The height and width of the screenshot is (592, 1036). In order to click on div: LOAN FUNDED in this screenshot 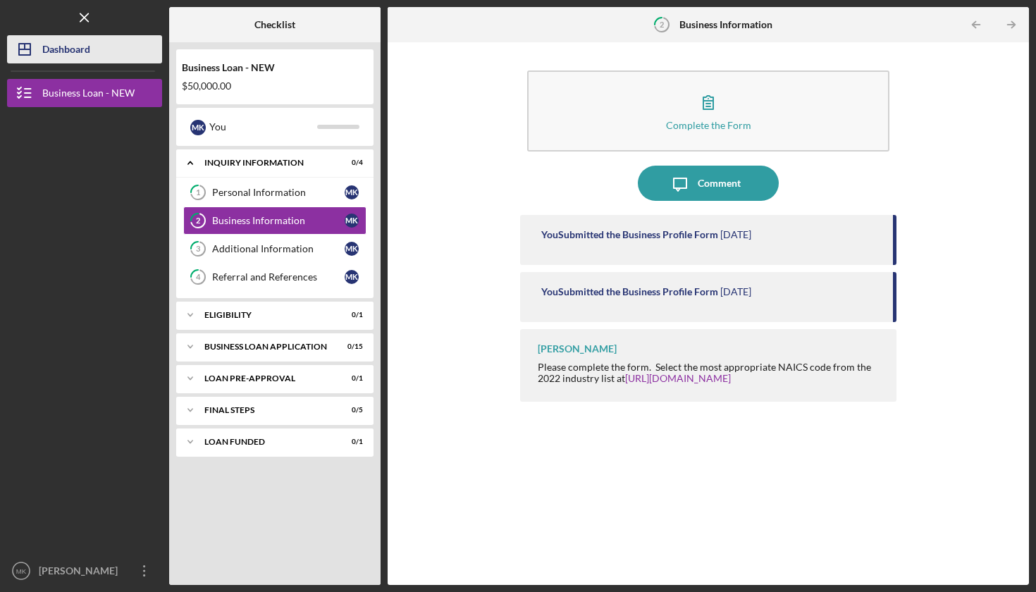, I will do `click(266, 442)`.